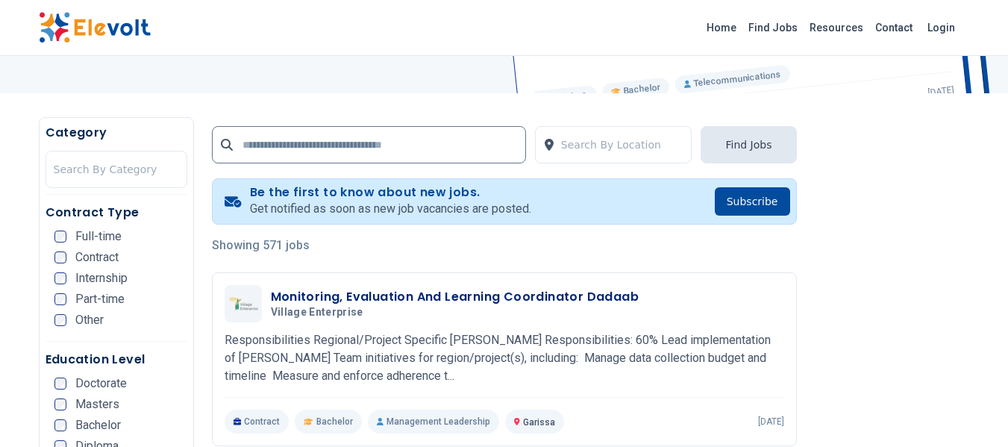 Image resolution: width=1008 pixels, height=447 pixels. I want to click on a: Village EnterpriseMonitoring, Evaluation And Learning Coordinator DadaabVillage EnterpriseRespons..., so click(505, 359).